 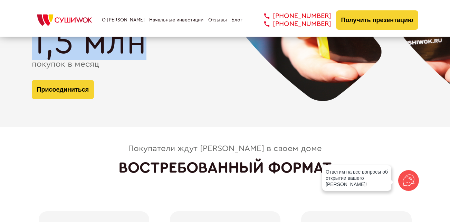 What do you see at coordinates (225, 42) in the screenshot?
I see `div: 1,5 млн` at bounding box center [225, 42].